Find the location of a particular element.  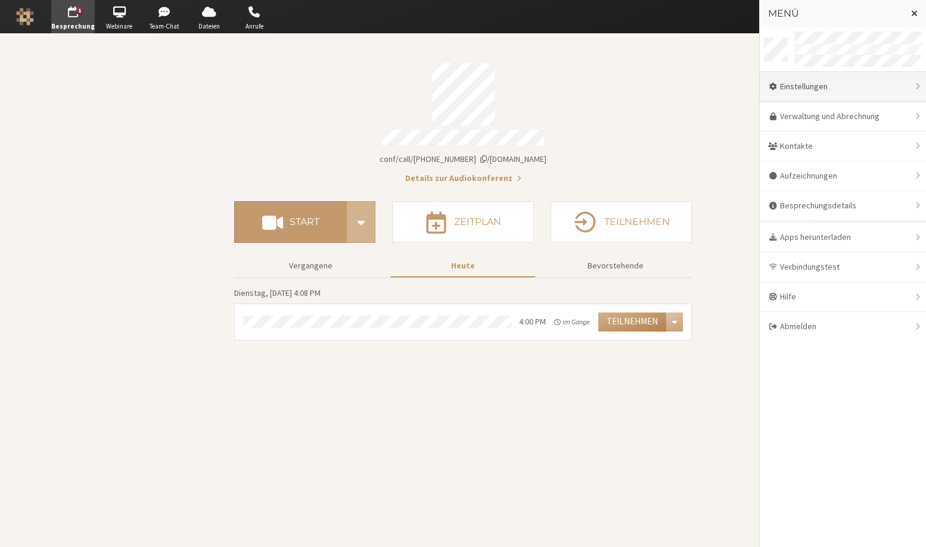

a: Verwaltung und Abrechnung is located at coordinates (842, 117).